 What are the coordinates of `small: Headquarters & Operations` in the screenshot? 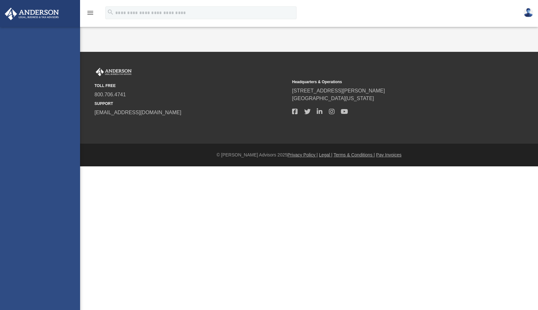 It's located at (388, 82).